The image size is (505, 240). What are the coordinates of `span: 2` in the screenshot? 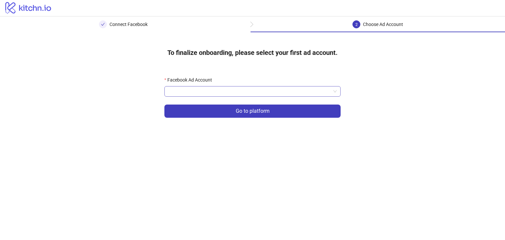 It's located at (357, 25).